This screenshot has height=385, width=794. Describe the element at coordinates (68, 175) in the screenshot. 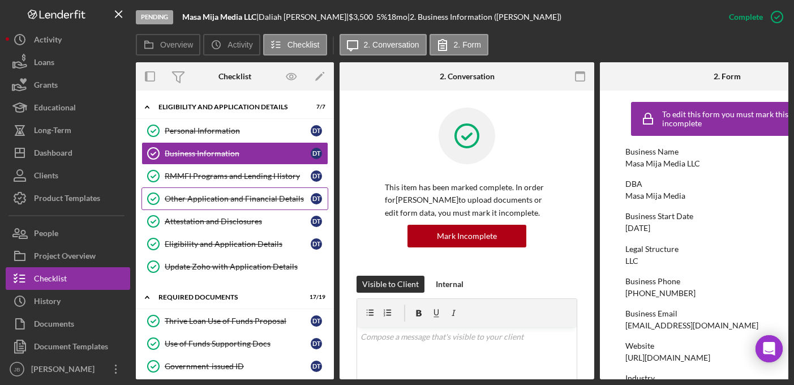

I see `button: Clients` at that location.